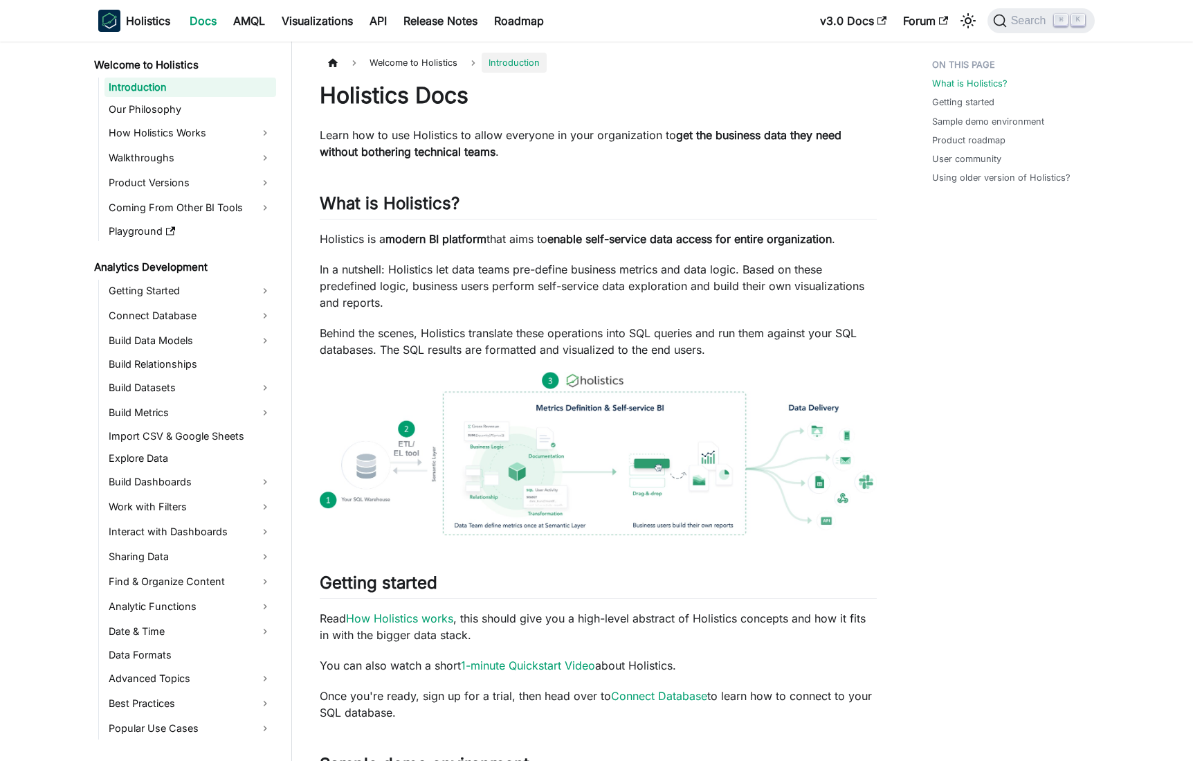 This screenshot has height=761, width=1193. I want to click on a: Playground, so click(190, 231).